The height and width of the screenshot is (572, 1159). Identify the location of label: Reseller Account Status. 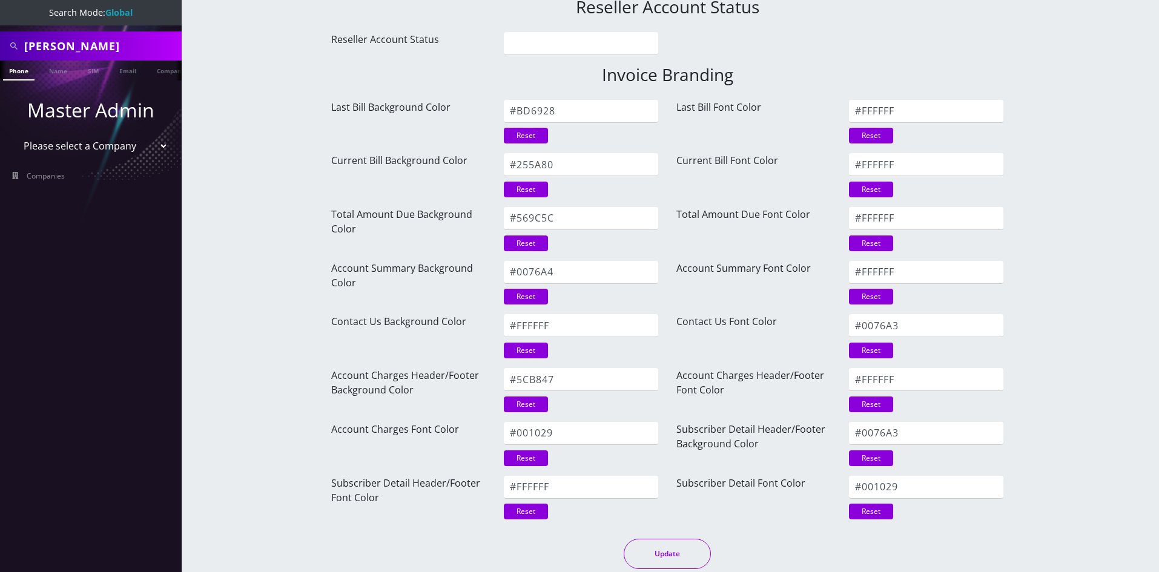
(385, 39).